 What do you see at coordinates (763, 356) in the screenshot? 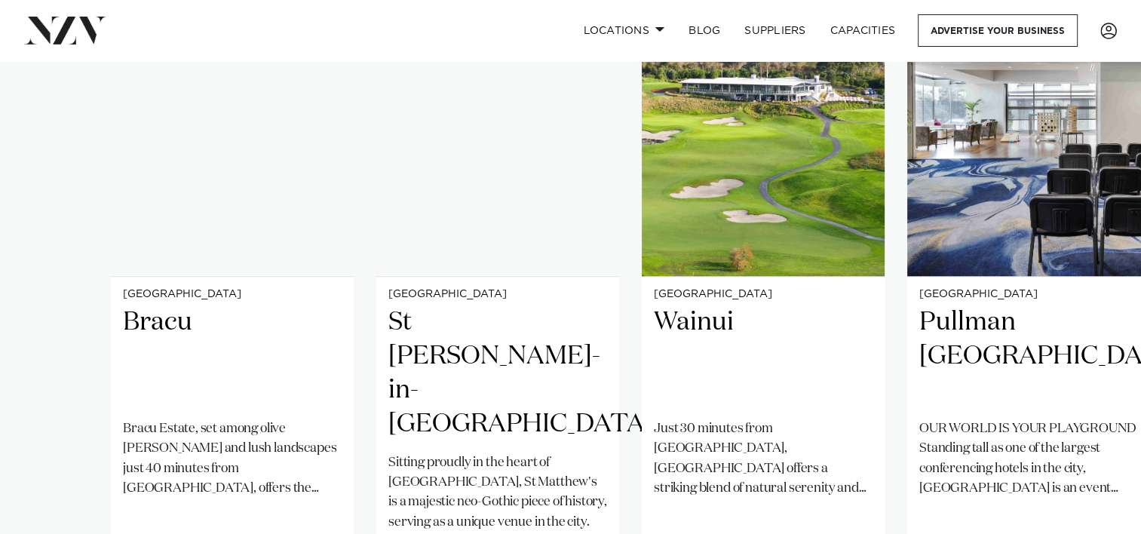
I see `h2: Wainui` at bounding box center [763, 356].